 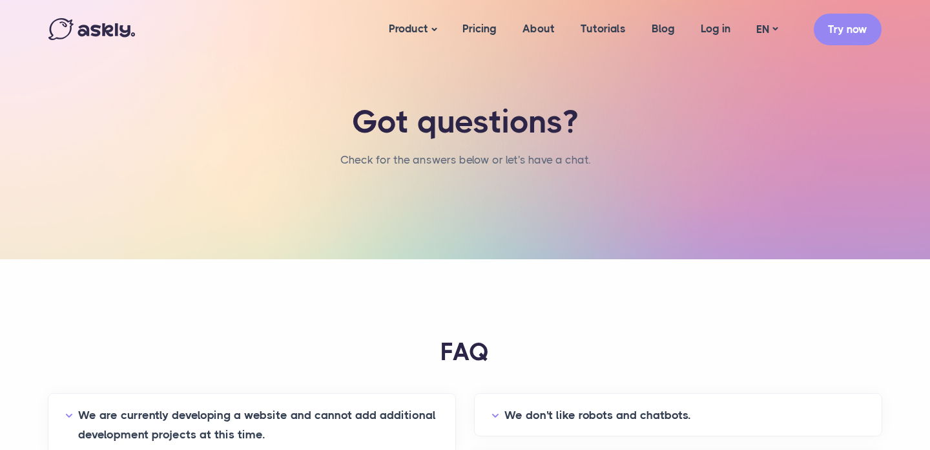 I want to click on h1: Got questions?, so click(x=465, y=122).